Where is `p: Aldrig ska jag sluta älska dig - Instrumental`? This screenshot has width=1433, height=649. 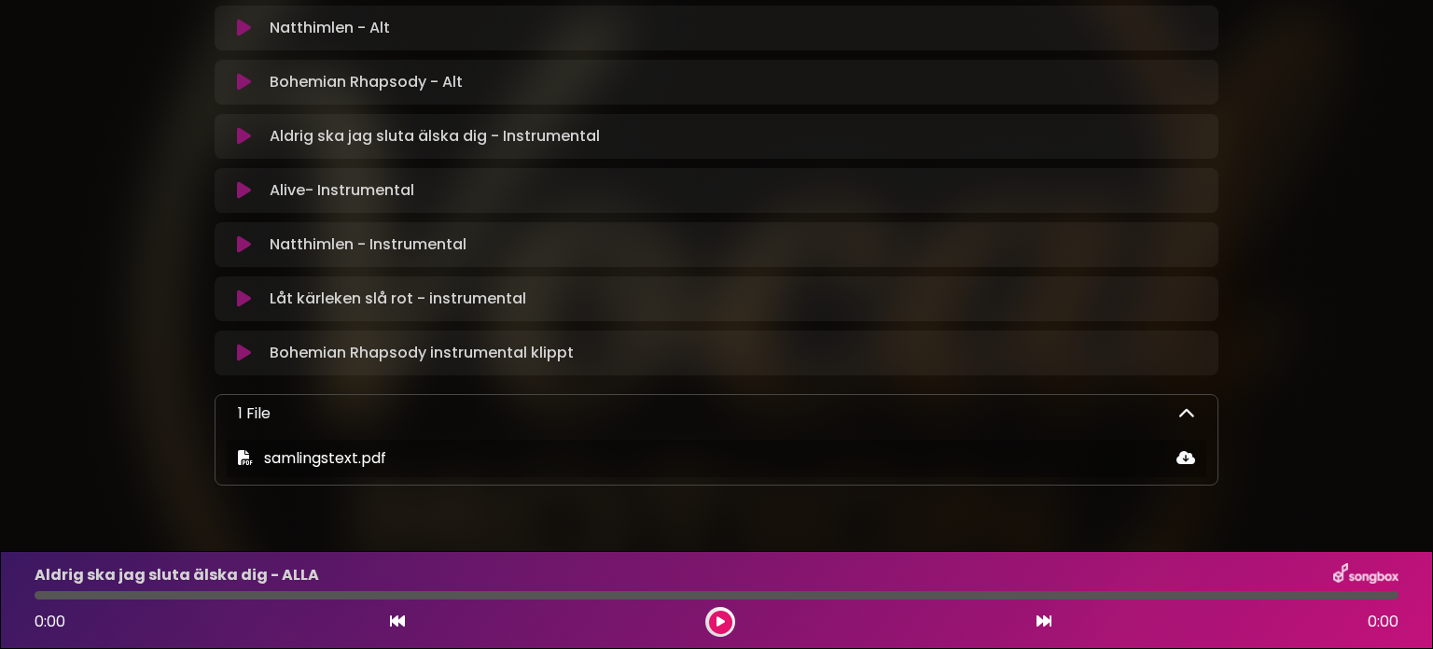
p: Aldrig ska jag sluta älska dig - Instrumental is located at coordinates (435, 136).